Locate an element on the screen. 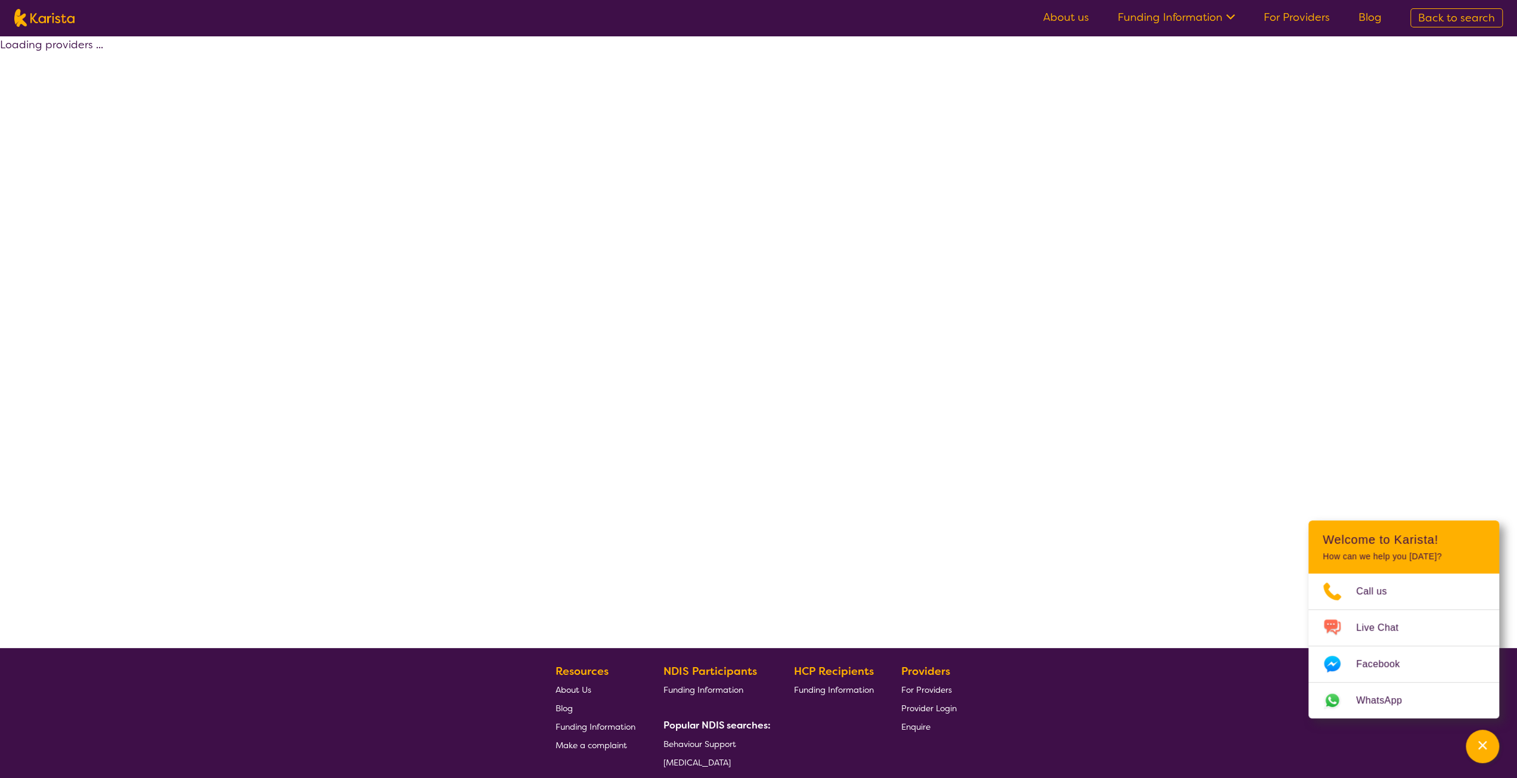 This screenshot has height=778, width=1517. img: Karista logo is located at coordinates (44, 18).